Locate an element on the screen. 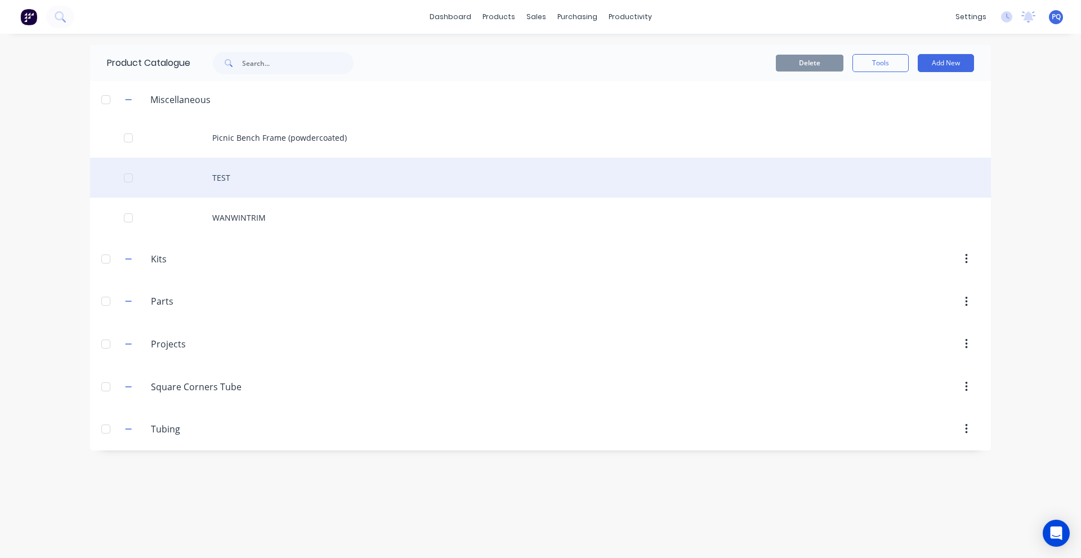  div: productivity is located at coordinates (630, 17).